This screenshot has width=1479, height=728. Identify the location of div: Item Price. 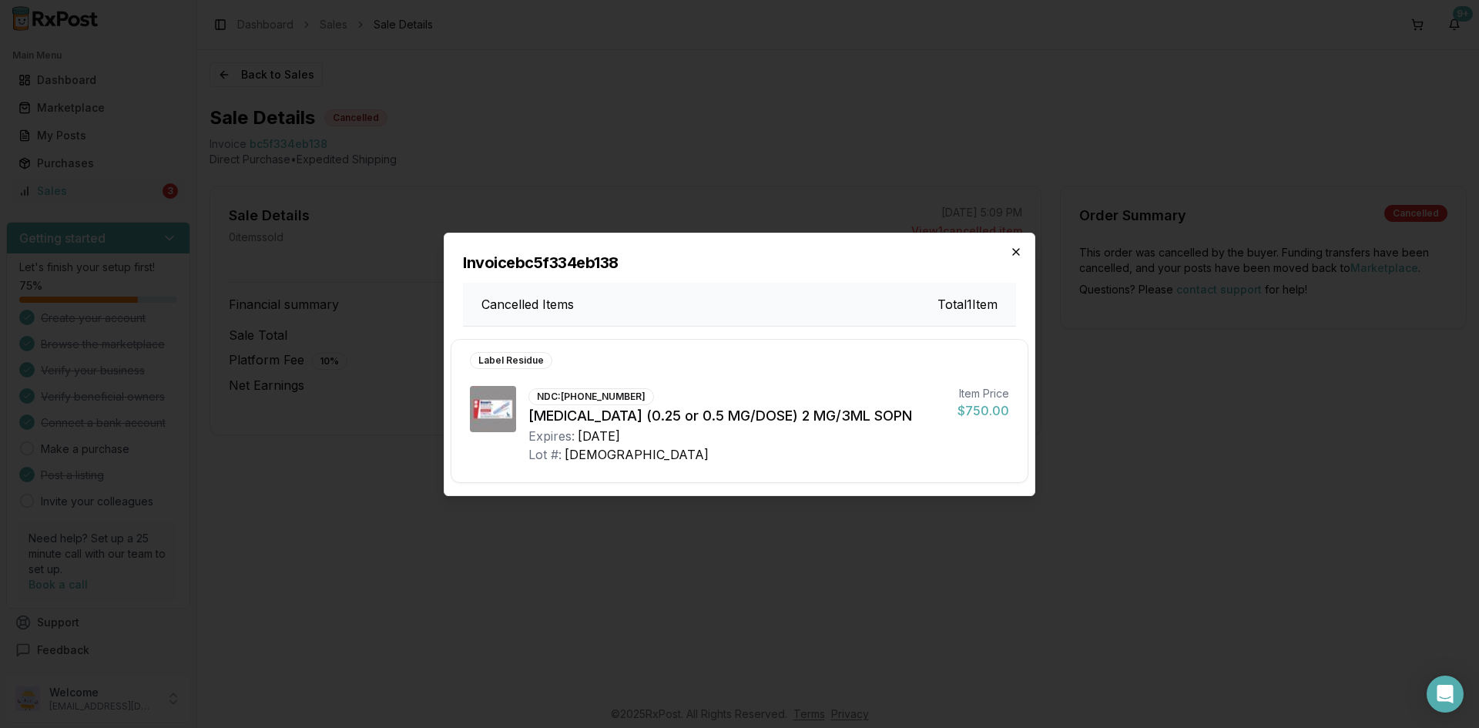
(983, 394).